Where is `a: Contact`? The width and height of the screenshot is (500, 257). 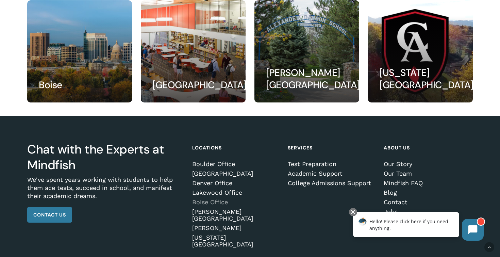 a: Contact is located at coordinates (427, 202).